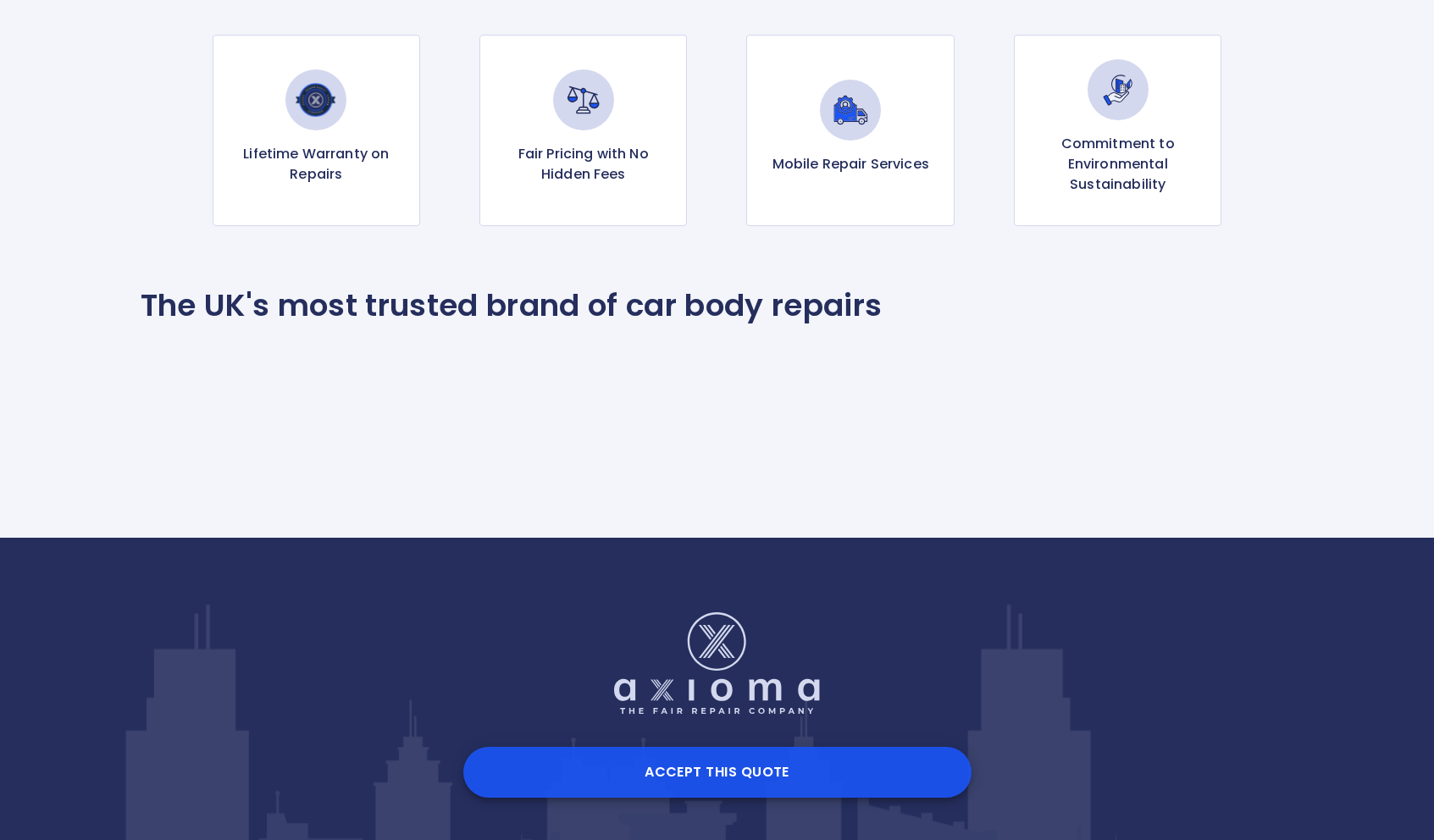 The image size is (1434, 840). I want to click on img: Fair Pricing with No Hidden Fees, so click(584, 100).